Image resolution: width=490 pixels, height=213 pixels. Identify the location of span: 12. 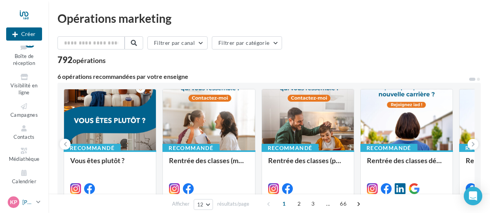
(200, 204).